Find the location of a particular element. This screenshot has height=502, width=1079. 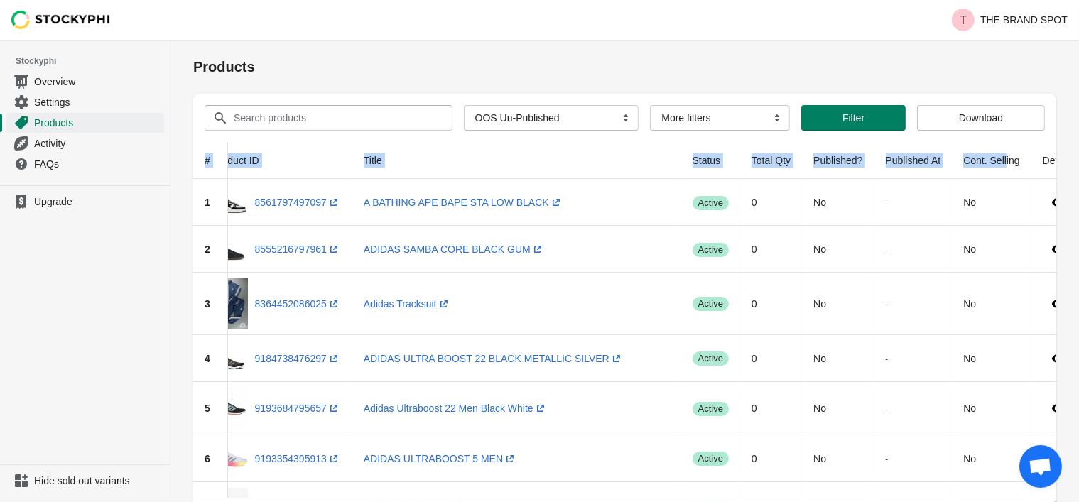

th: Published? is located at coordinates (838, 161).